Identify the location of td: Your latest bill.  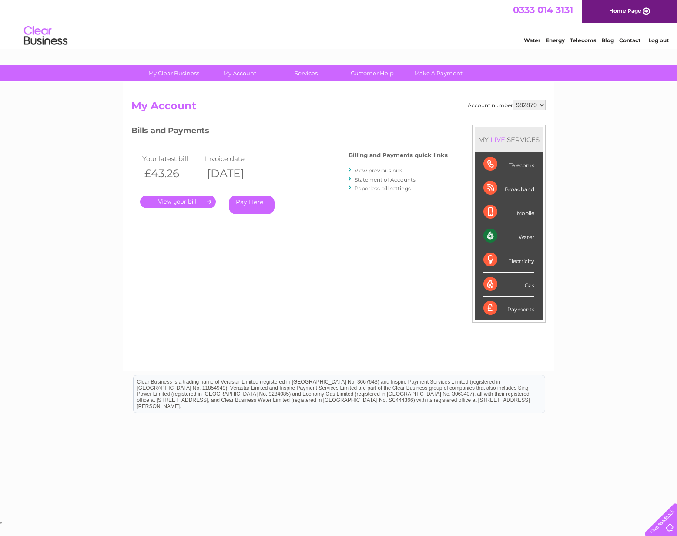
(172, 158).